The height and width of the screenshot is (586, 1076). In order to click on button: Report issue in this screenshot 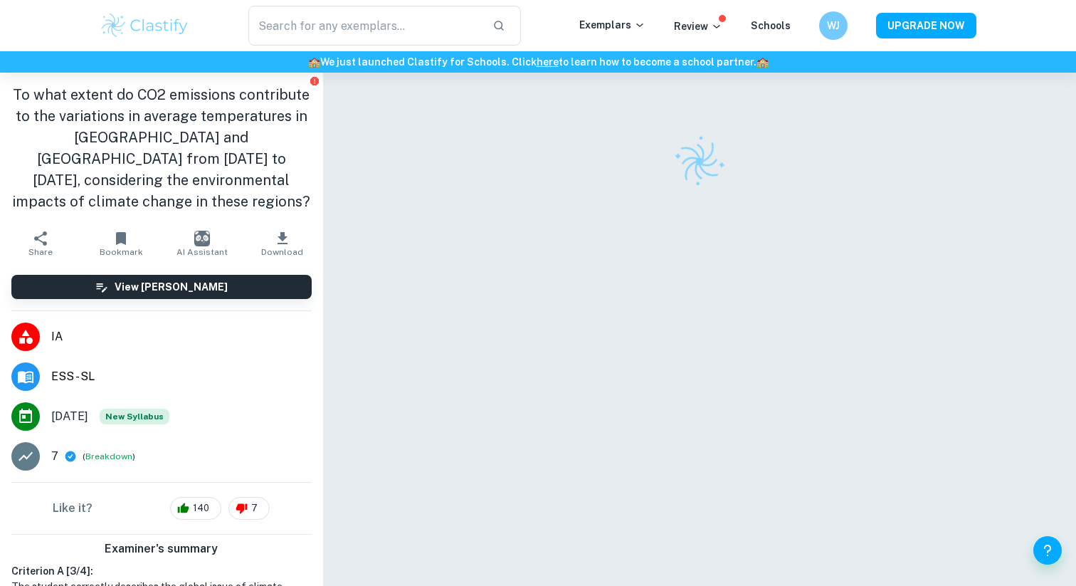, I will do `click(315, 80)`.